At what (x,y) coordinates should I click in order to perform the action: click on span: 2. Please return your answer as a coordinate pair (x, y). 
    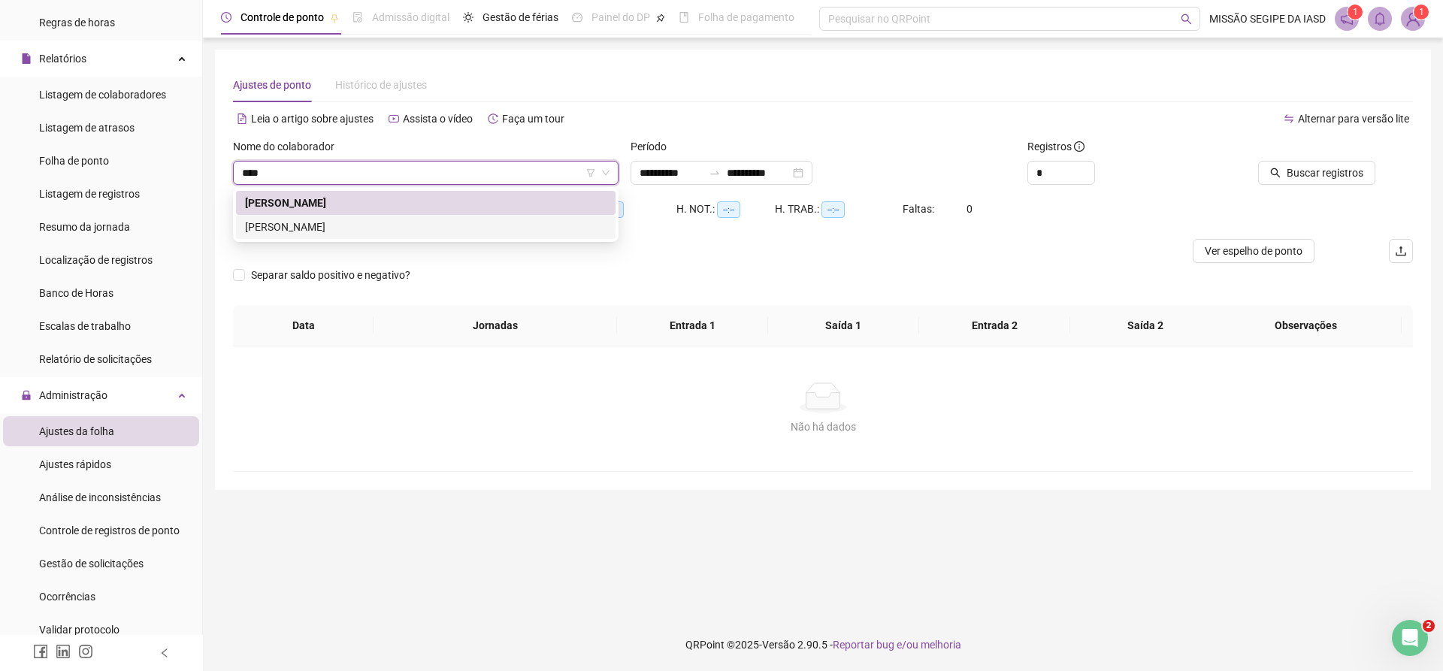
    Looking at the image, I should click on (1429, 626).